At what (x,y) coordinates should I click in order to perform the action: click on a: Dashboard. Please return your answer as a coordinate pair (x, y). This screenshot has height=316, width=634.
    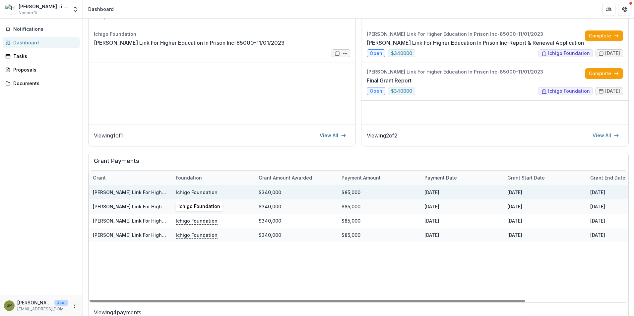
    Looking at the image, I should click on (41, 42).